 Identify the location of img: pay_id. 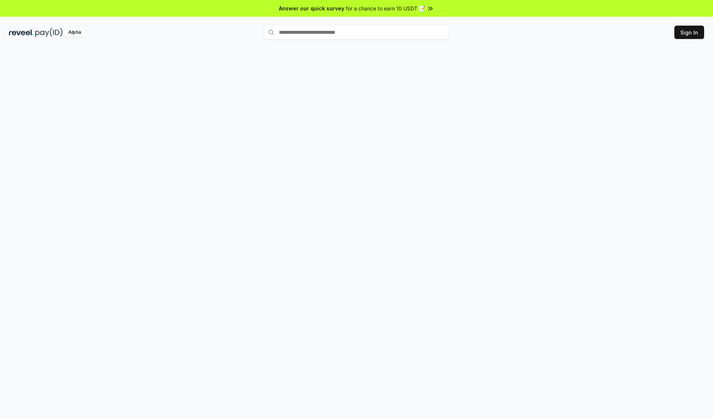
(49, 32).